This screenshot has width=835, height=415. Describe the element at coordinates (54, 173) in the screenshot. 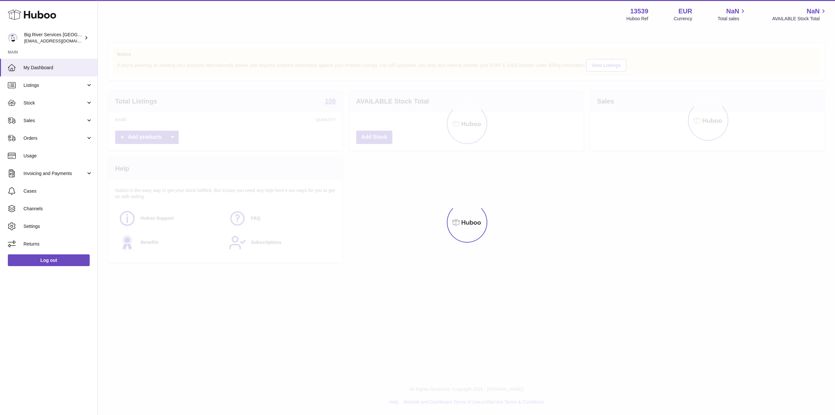

I see `span: Invoicing and Payments` at that location.